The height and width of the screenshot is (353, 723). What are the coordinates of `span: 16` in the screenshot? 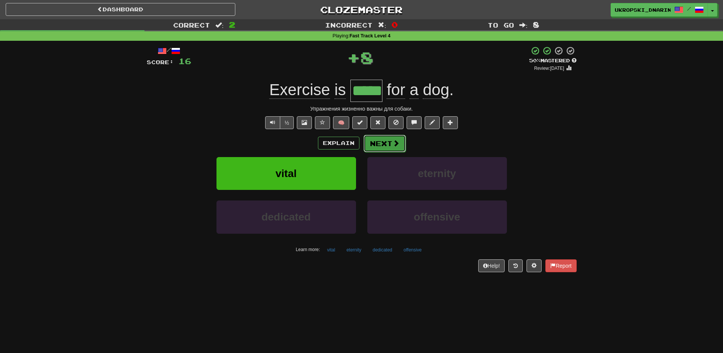 It's located at (185, 61).